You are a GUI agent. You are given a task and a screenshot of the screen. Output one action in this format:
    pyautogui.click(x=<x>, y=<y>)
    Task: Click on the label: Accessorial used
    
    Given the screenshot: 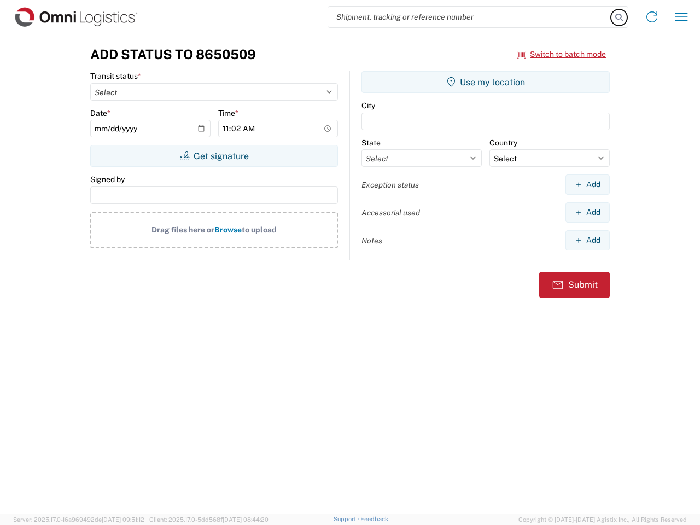 What is the action you would take?
    pyautogui.click(x=390, y=213)
    